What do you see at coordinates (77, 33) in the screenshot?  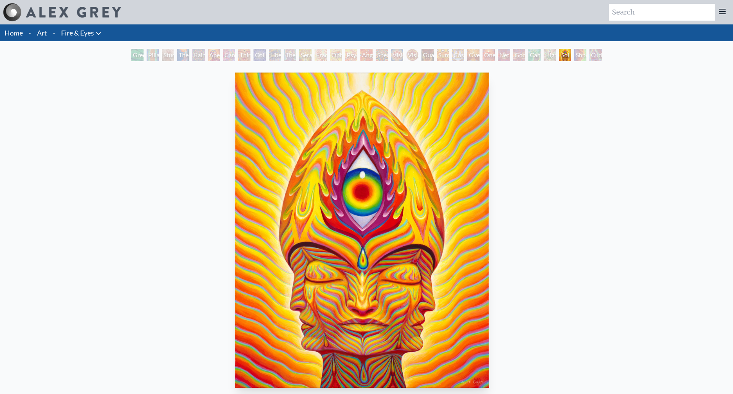 I see `a: Fire & Eyes` at bounding box center [77, 33].